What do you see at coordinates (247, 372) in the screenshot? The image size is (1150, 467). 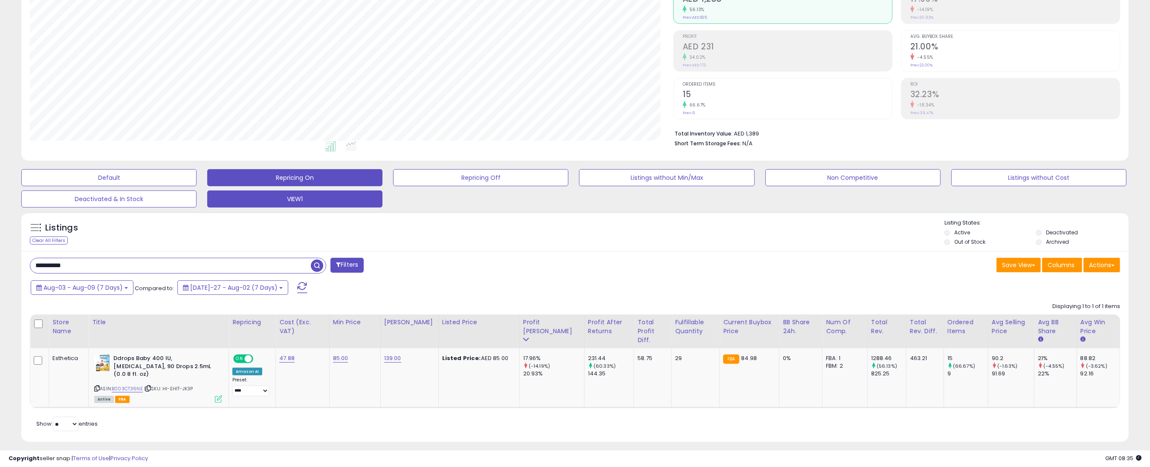 I see `div: Amazon AI` at bounding box center [247, 372].